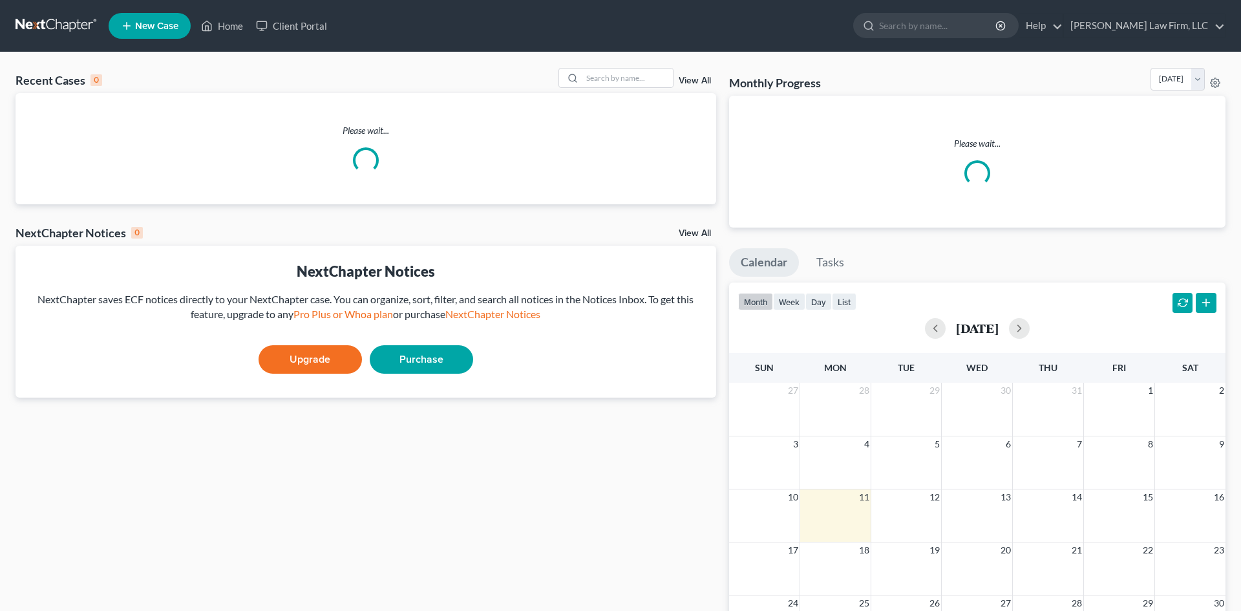  I want to click on span: 1, so click(1151, 390).